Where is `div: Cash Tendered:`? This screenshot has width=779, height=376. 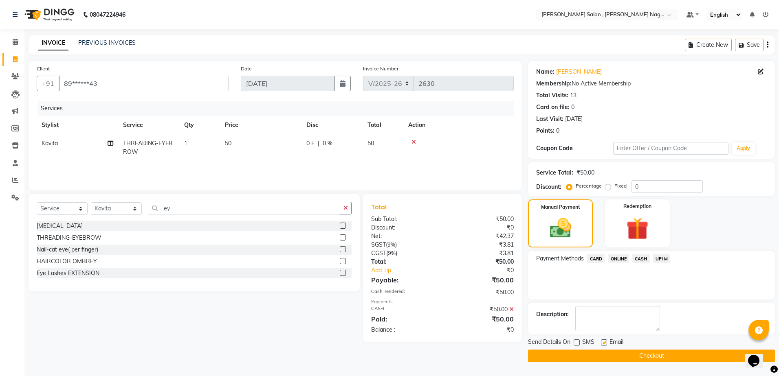
div: Cash Tendered: is located at coordinates (404, 292).